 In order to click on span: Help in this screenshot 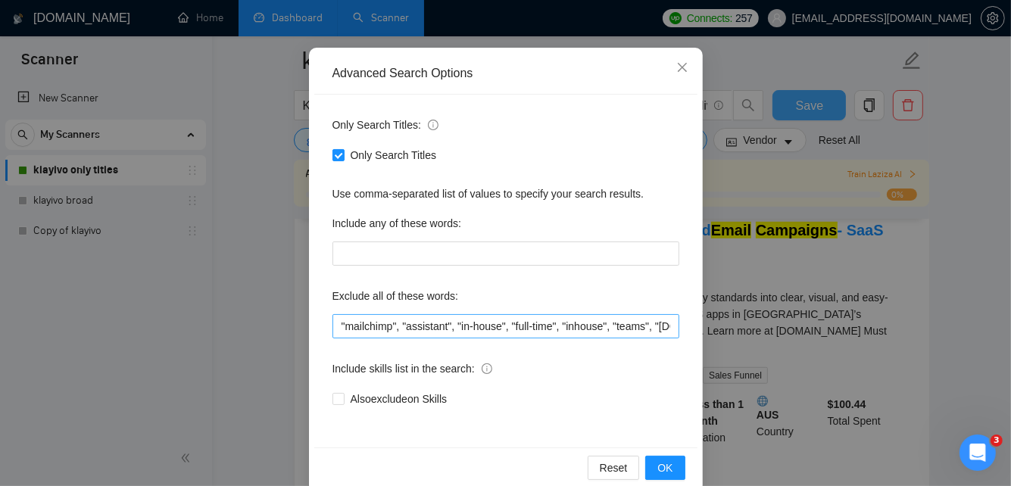, I will do `click(252, 390)`.